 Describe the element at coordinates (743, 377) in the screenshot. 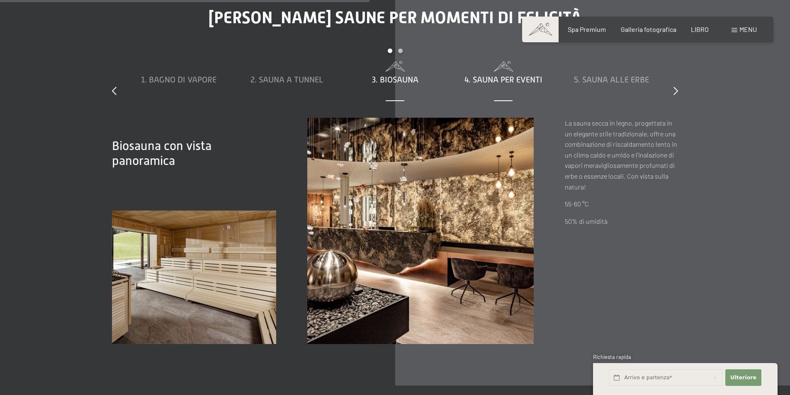

I see `font: Ulteriore` at that location.